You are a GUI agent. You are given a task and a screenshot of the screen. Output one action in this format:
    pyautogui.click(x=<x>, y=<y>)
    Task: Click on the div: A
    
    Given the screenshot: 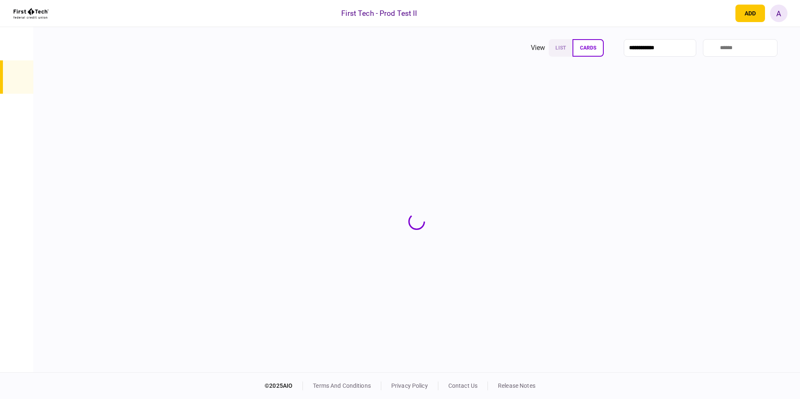 What is the action you would take?
    pyautogui.click(x=779, y=13)
    